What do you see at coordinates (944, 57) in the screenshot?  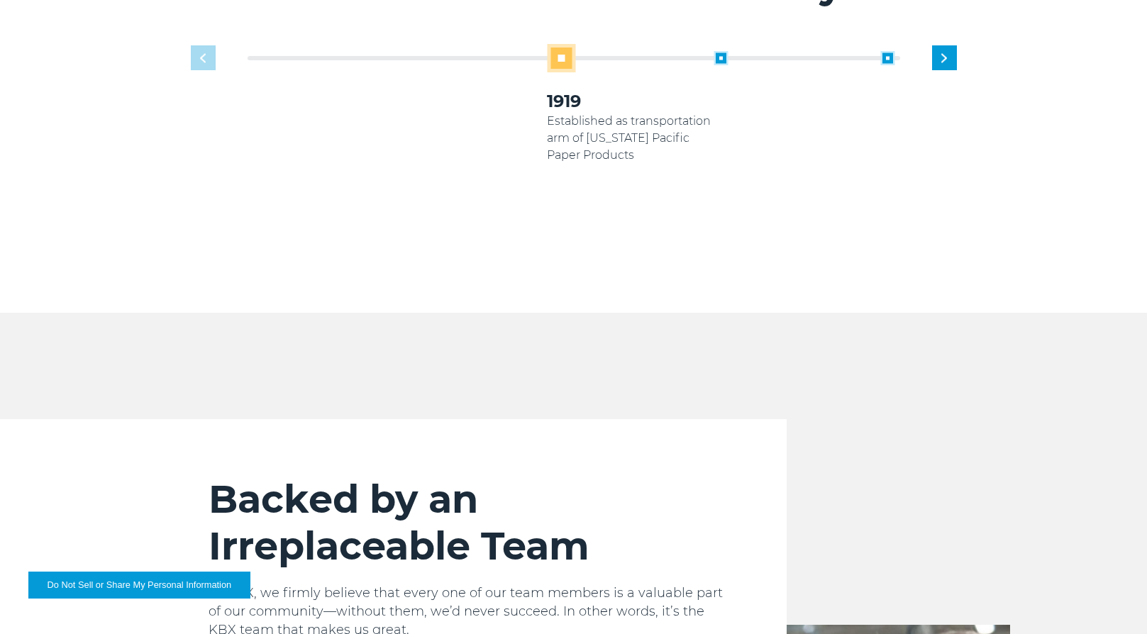 I see `div: Next slide` at bounding box center [944, 57].